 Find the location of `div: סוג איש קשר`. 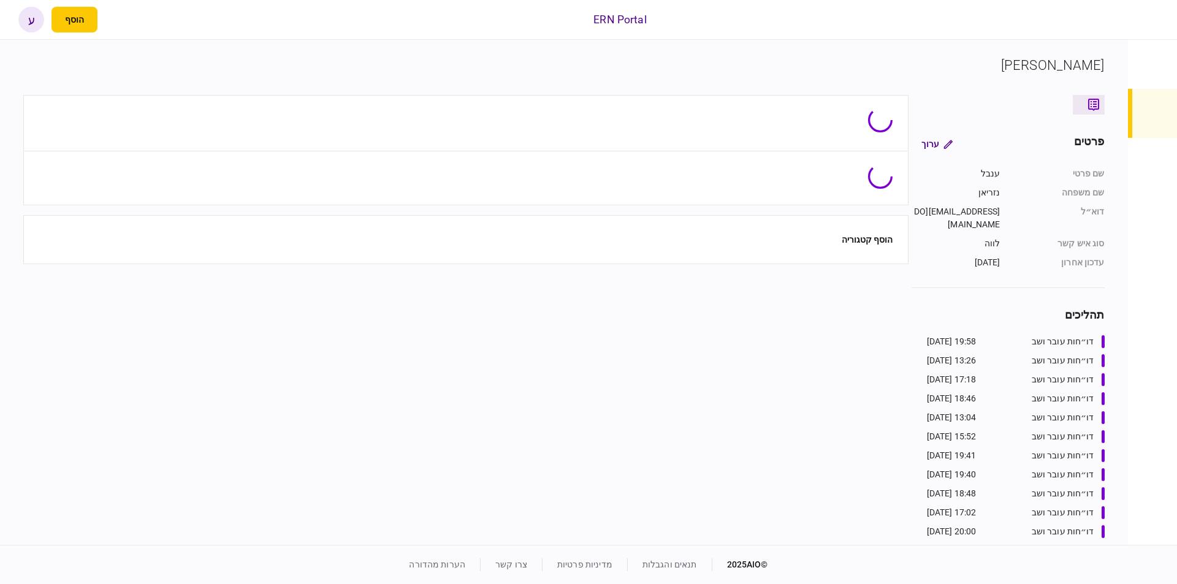

div: סוג איש קשר is located at coordinates (1059, 243).